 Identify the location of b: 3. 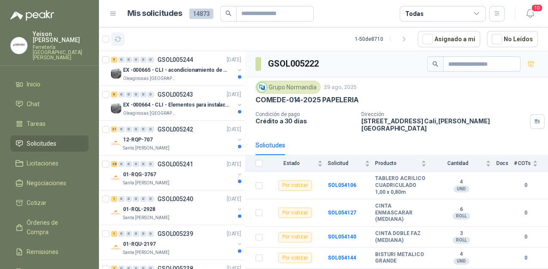
(461, 234).